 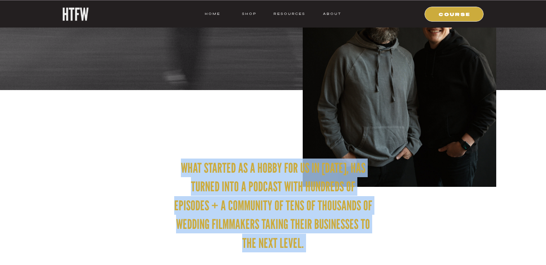 I want to click on nav: ABOUT, so click(x=332, y=14).